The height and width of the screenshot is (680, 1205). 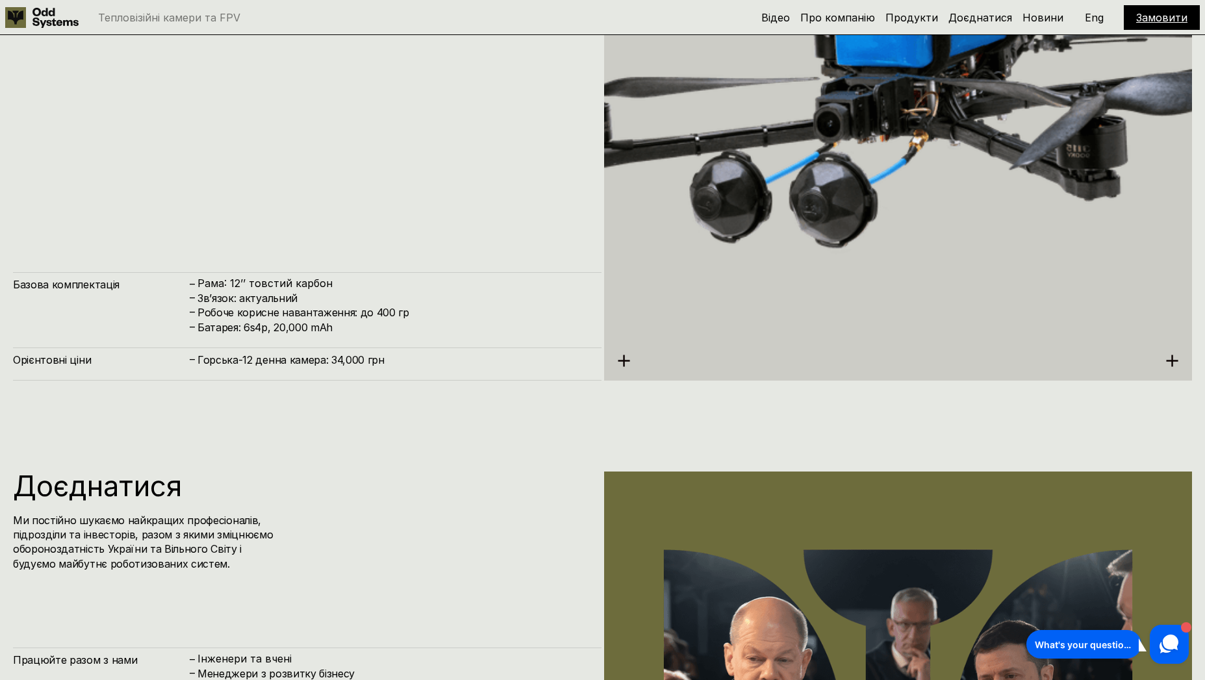 I want to click on i: 1, so click(x=163, y=6).